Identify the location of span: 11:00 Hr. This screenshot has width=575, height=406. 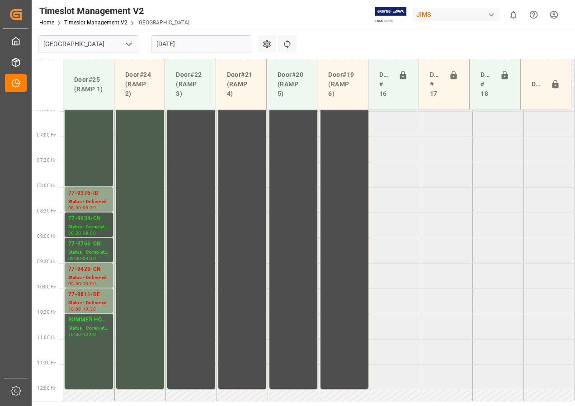
(46, 337).